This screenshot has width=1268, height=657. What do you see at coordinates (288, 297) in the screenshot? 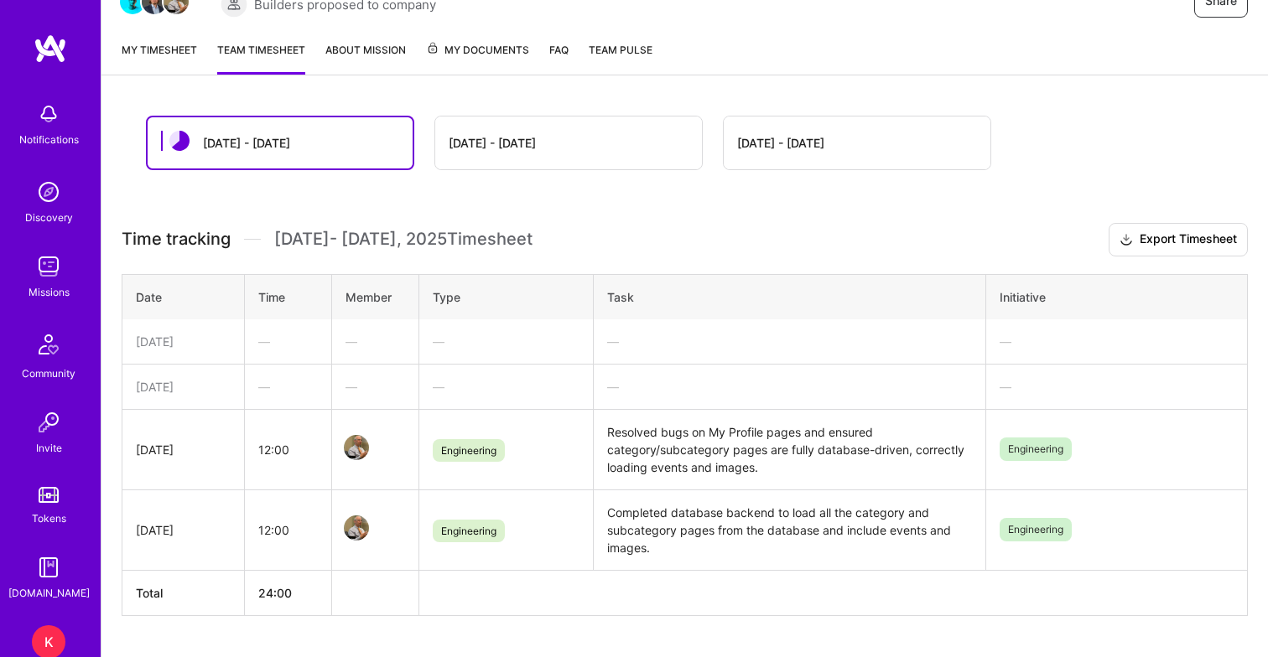
I see `th: Time` at bounding box center [288, 297].